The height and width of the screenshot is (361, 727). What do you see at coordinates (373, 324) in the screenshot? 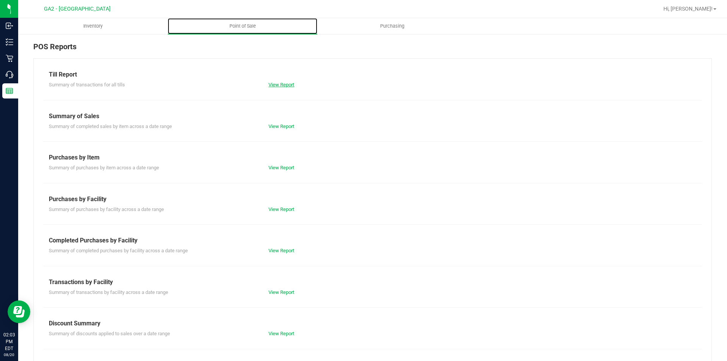
I see `div: Discount Summary` at bounding box center [373, 324].